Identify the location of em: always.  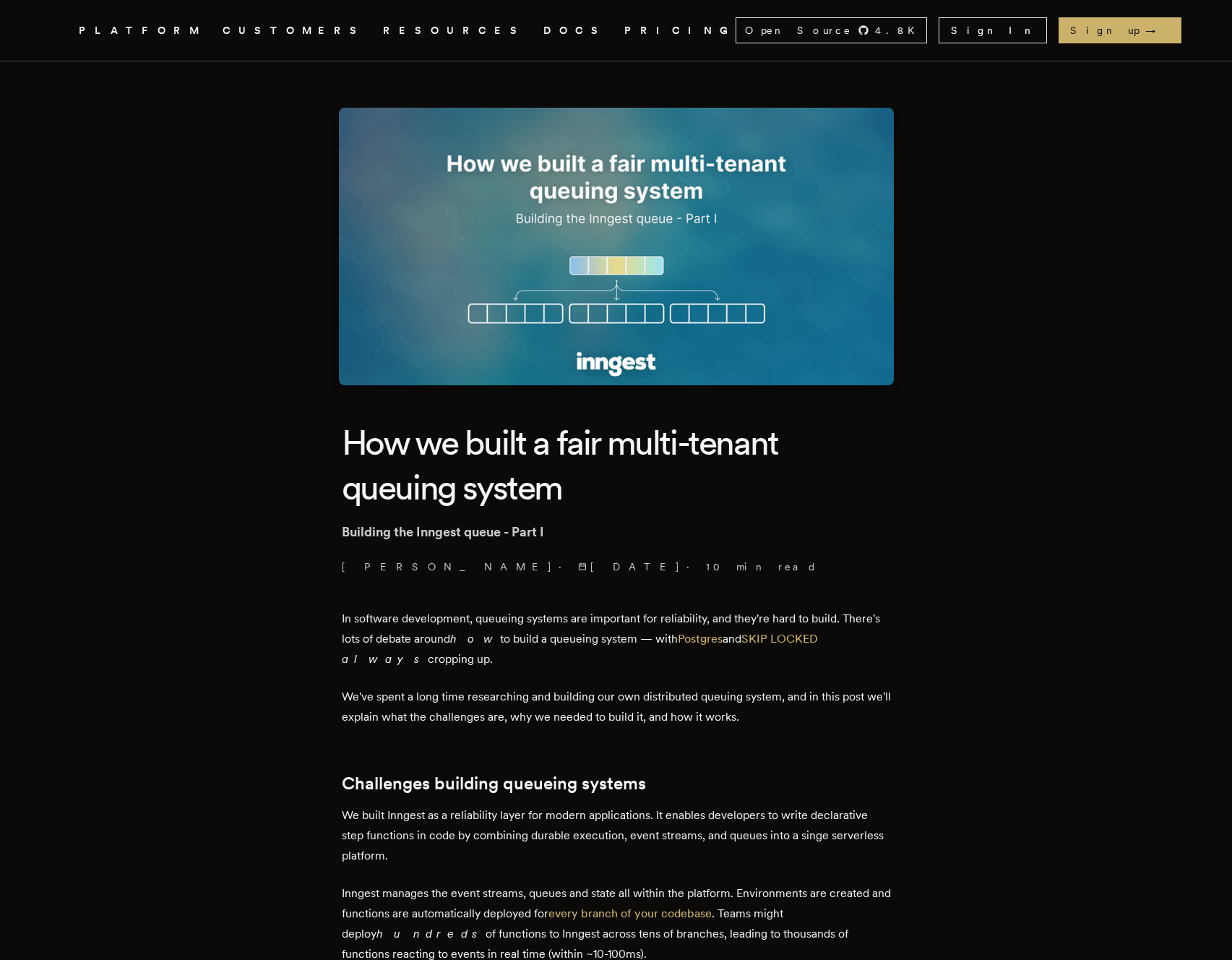
(384, 658).